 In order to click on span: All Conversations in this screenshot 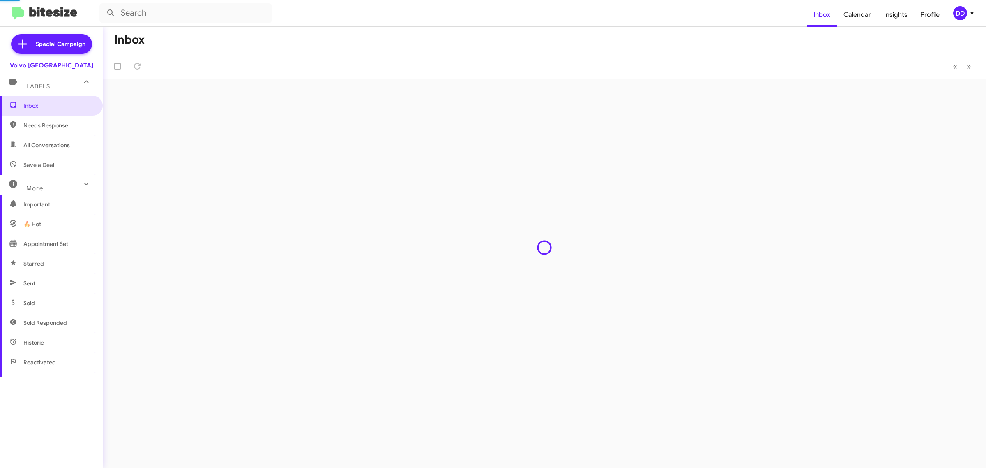, I will do `click(46, 145)`.